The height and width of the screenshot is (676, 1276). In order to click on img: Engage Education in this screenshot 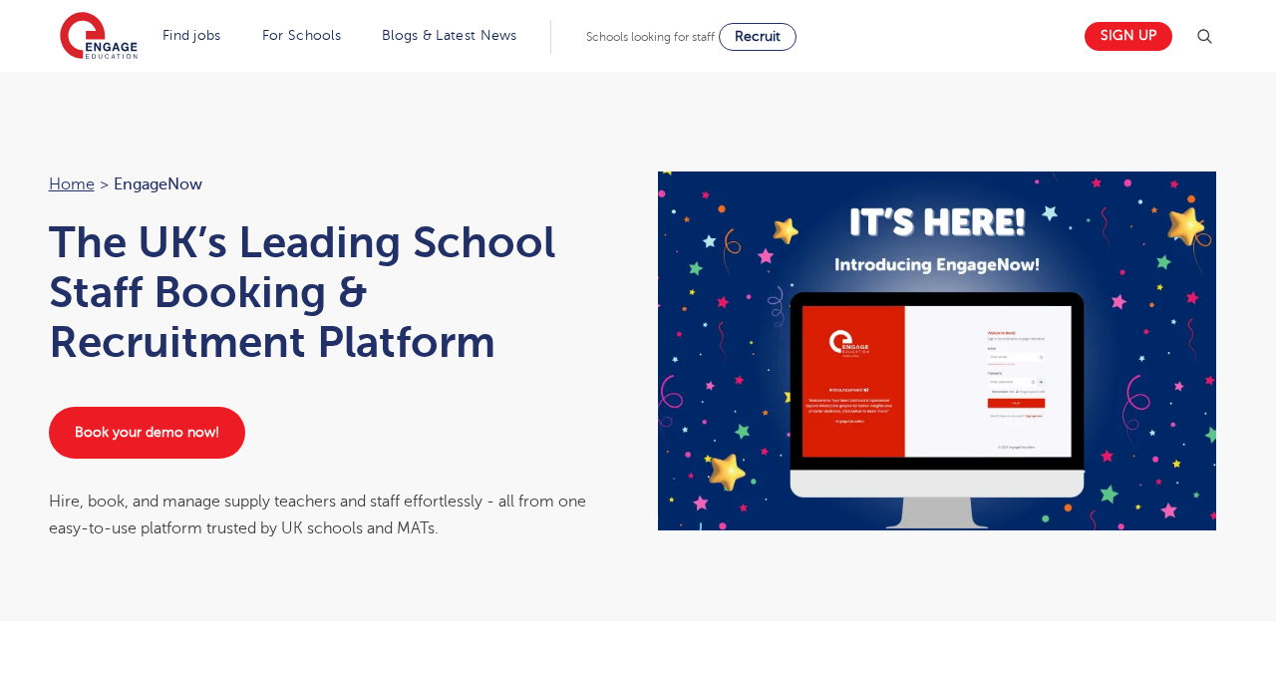, I will do `click(99, 37)`.